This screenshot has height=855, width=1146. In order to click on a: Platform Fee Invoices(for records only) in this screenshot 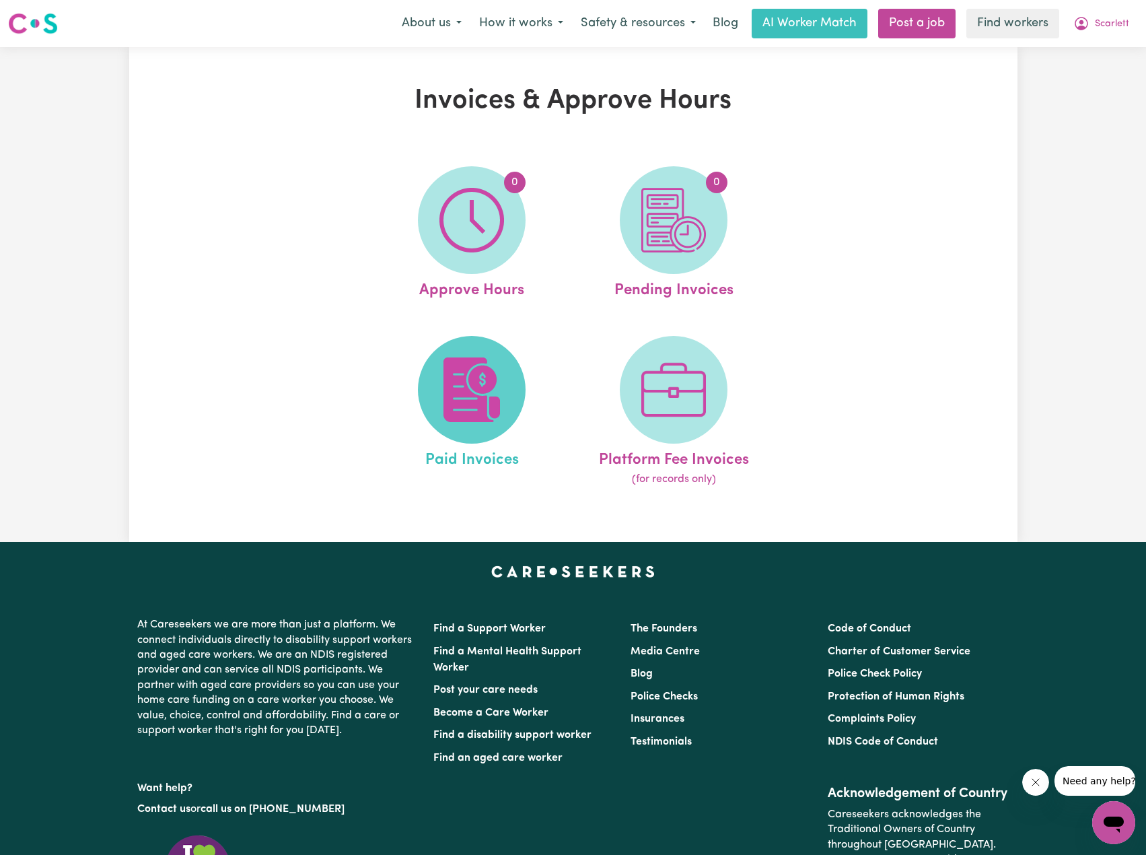, I will do `click(674, 412)`.